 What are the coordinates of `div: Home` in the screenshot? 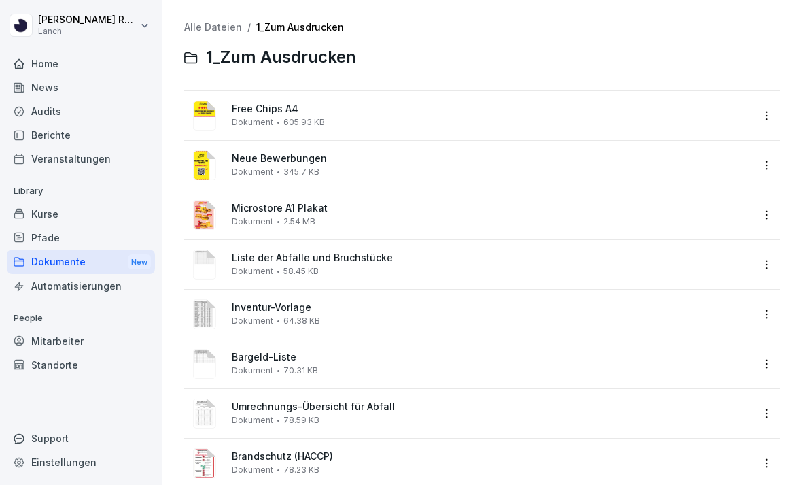 It's located at (81, 63).